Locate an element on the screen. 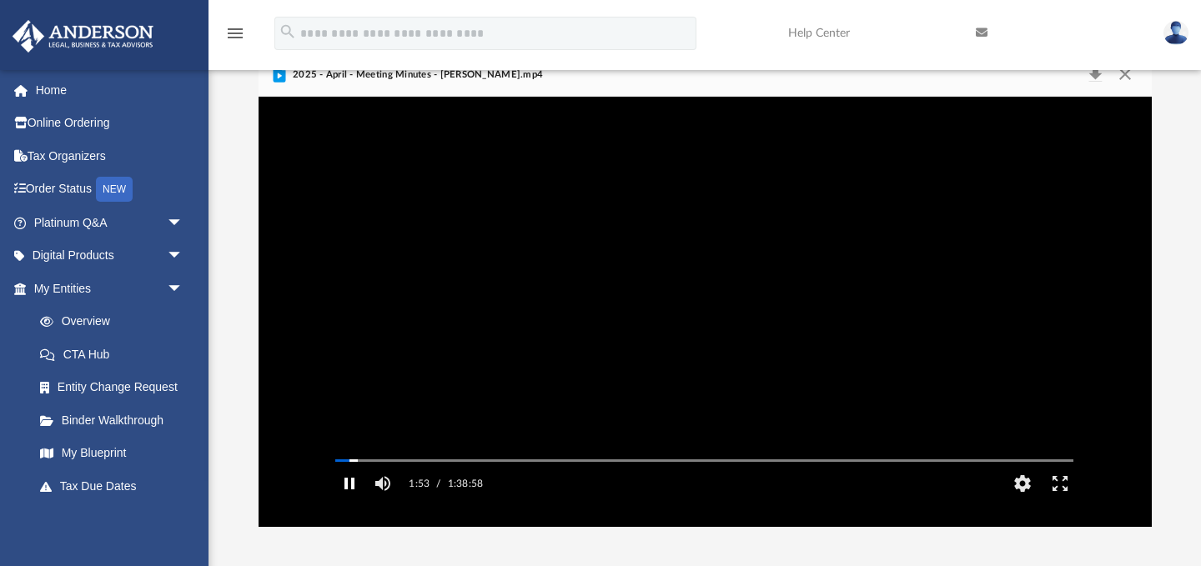 This screenshot has height=566, width=1201. a: Online Ordering is located at coordinates (110, 123).